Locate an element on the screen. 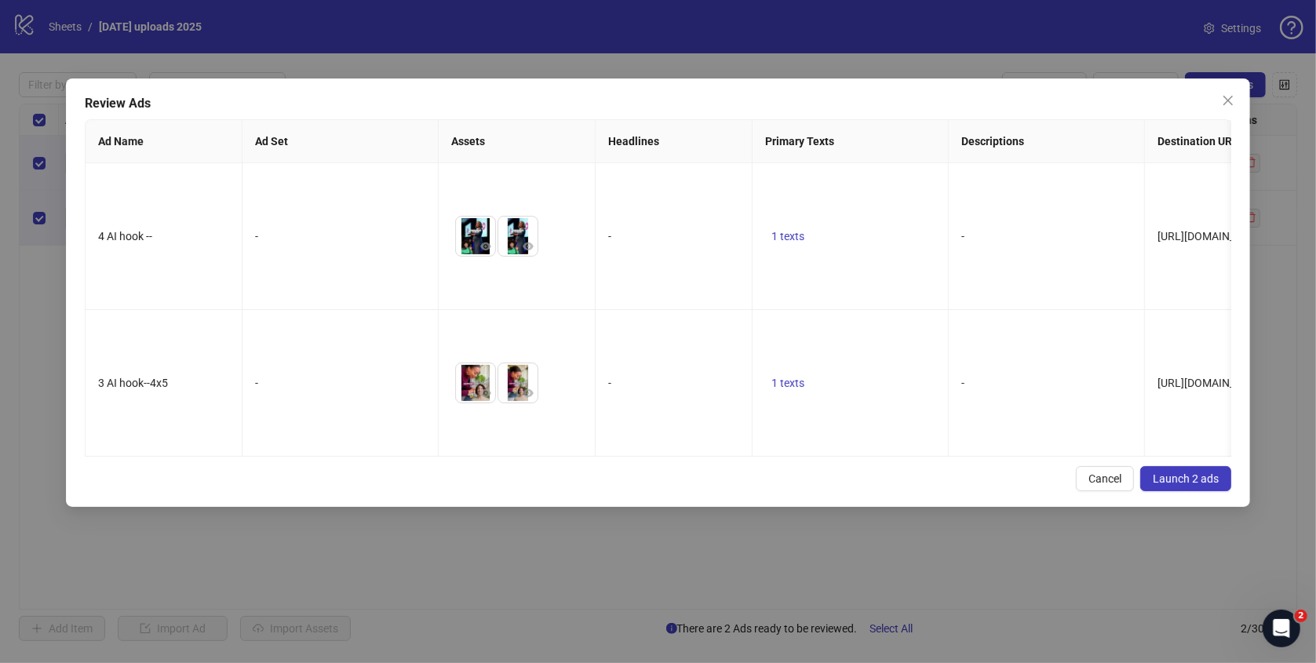 This screenshot has width=1316, height=663. span: close is located at coordinates (1228, 100).